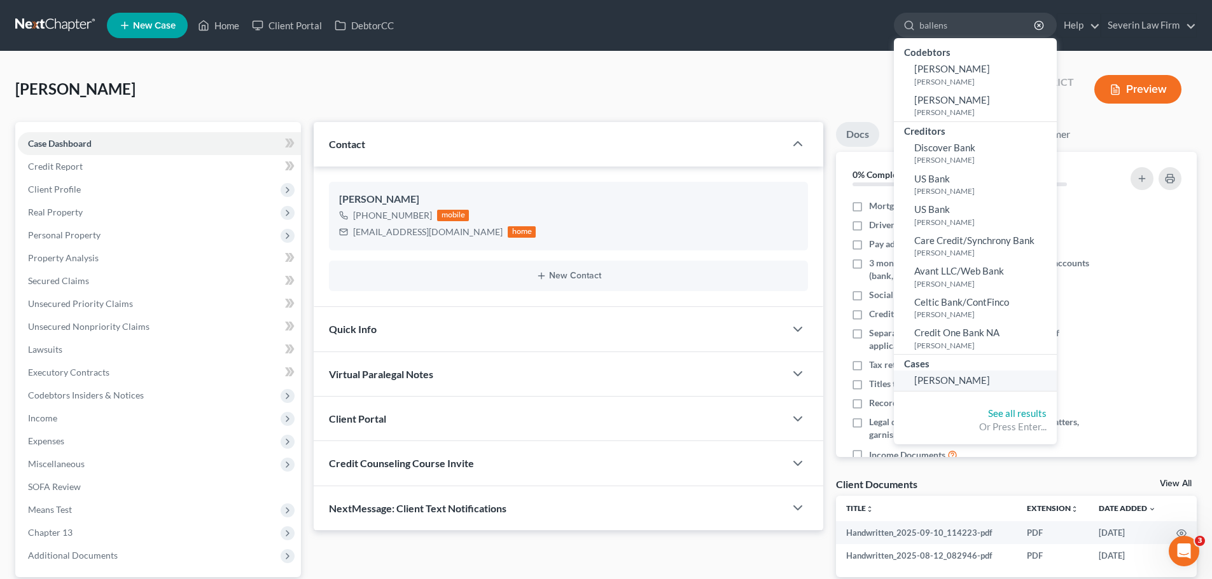 The width and height of the screenshot is (1212, 579). Describe the element at coordinates (926, 533) in the screenshot. I see `td: Handwritten_2025-09-10_114223-pdf` at that location.